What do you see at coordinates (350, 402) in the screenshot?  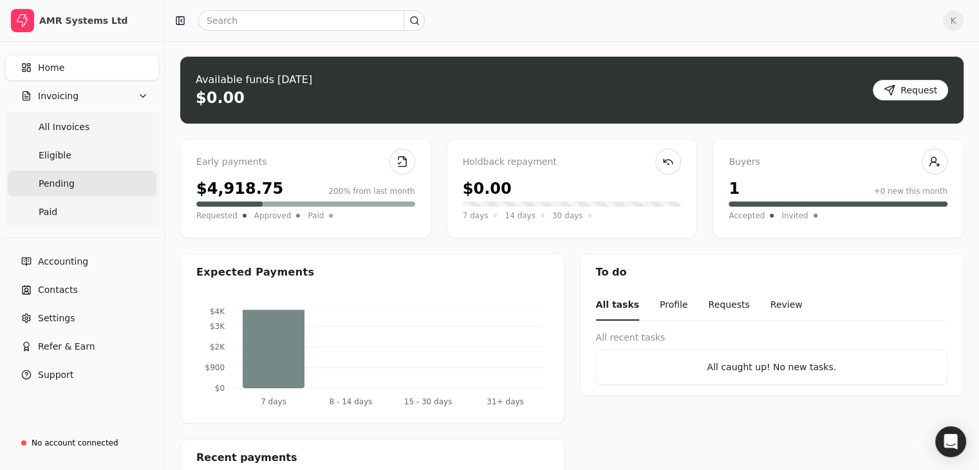 I see `tspan: 8 - 14 days` at bounding box center [350, 402].